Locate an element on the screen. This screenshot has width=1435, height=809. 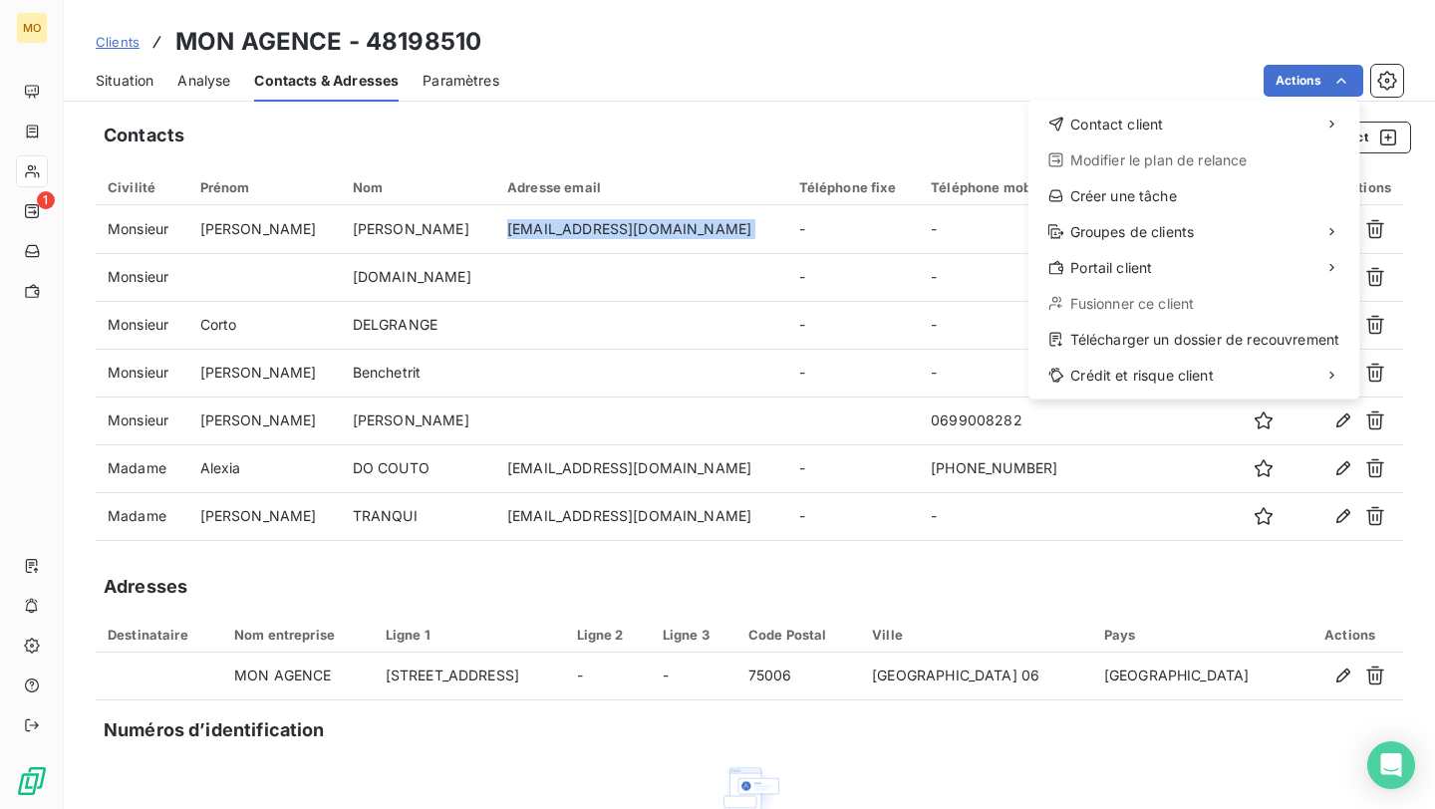
div: Télécharger un dossier de recouvrement is located at coordinates (1194, 340).